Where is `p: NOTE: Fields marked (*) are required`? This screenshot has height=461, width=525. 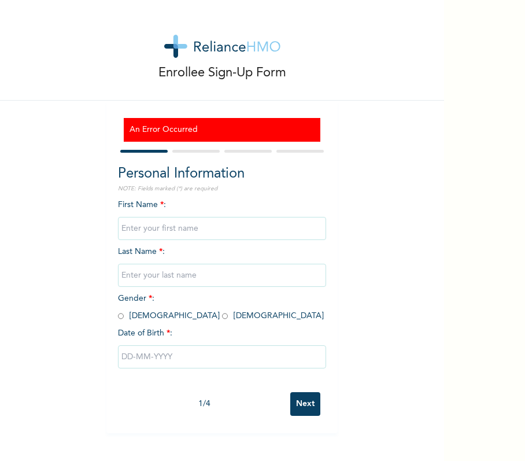
p: NOTE: Fields marked (*) are required is located at coordinates (222, 188).